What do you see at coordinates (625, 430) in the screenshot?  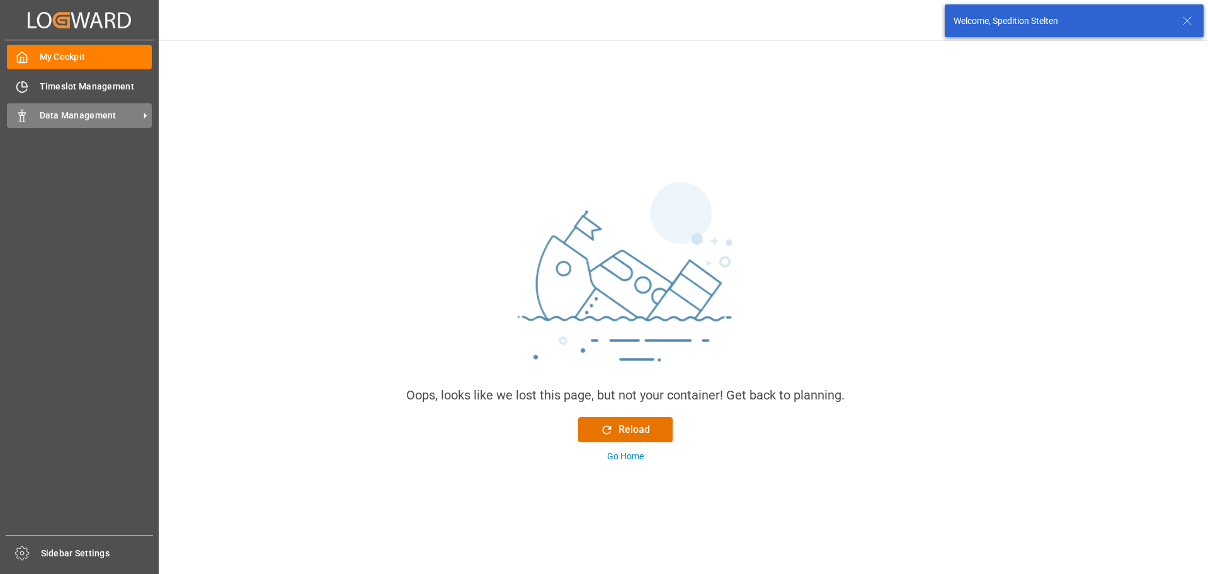 I see `button: Reload` at bounding box center [625, 430].